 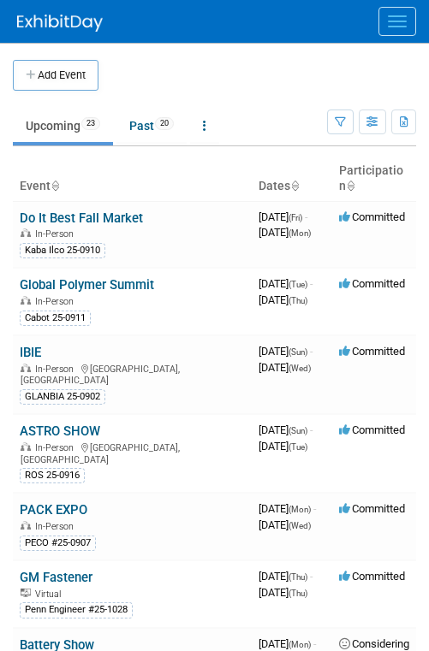 I want to click on div: ROS 25-0916, so click(x=52, y=476).